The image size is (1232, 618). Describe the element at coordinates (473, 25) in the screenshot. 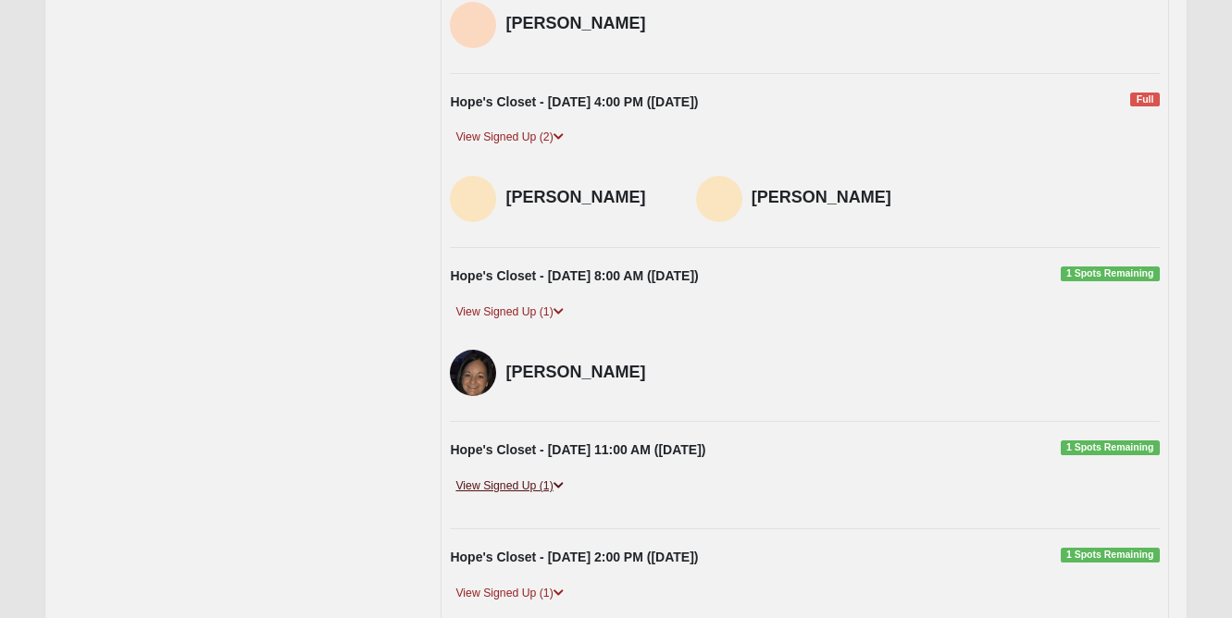

I see `img: Tori Swaim` at that location.